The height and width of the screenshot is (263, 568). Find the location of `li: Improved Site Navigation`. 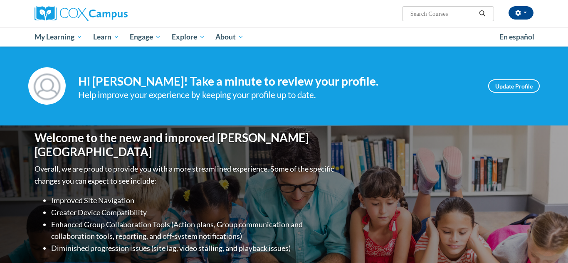

li: Improved Site Navigation is located at coordinates (193, 200).